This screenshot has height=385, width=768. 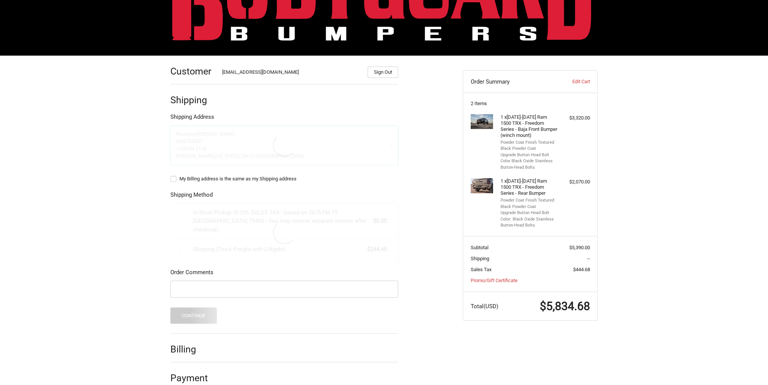 I want to click on h3: Order Summary, so click(x=512, y=82).